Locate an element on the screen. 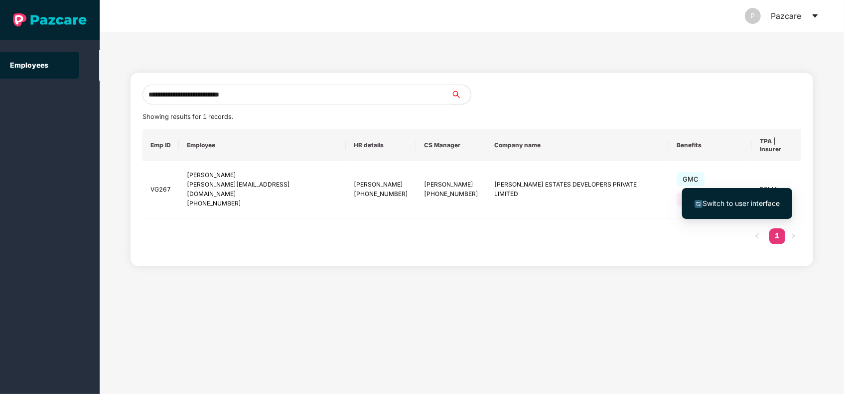 Image resolution: width=844 pixels, height=394 pixels. td: VG267 is located at coordinates (160, 190).